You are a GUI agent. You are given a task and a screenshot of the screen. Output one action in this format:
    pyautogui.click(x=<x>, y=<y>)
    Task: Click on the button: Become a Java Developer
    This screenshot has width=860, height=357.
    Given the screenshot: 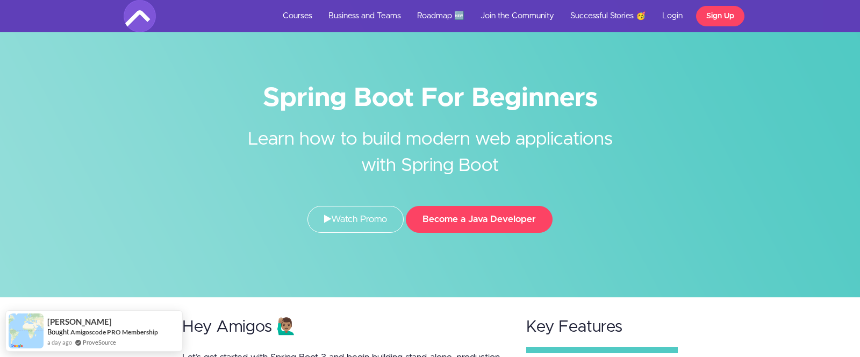 What is the action you would take?
    pyautogui.click(x=479, y=219)
    